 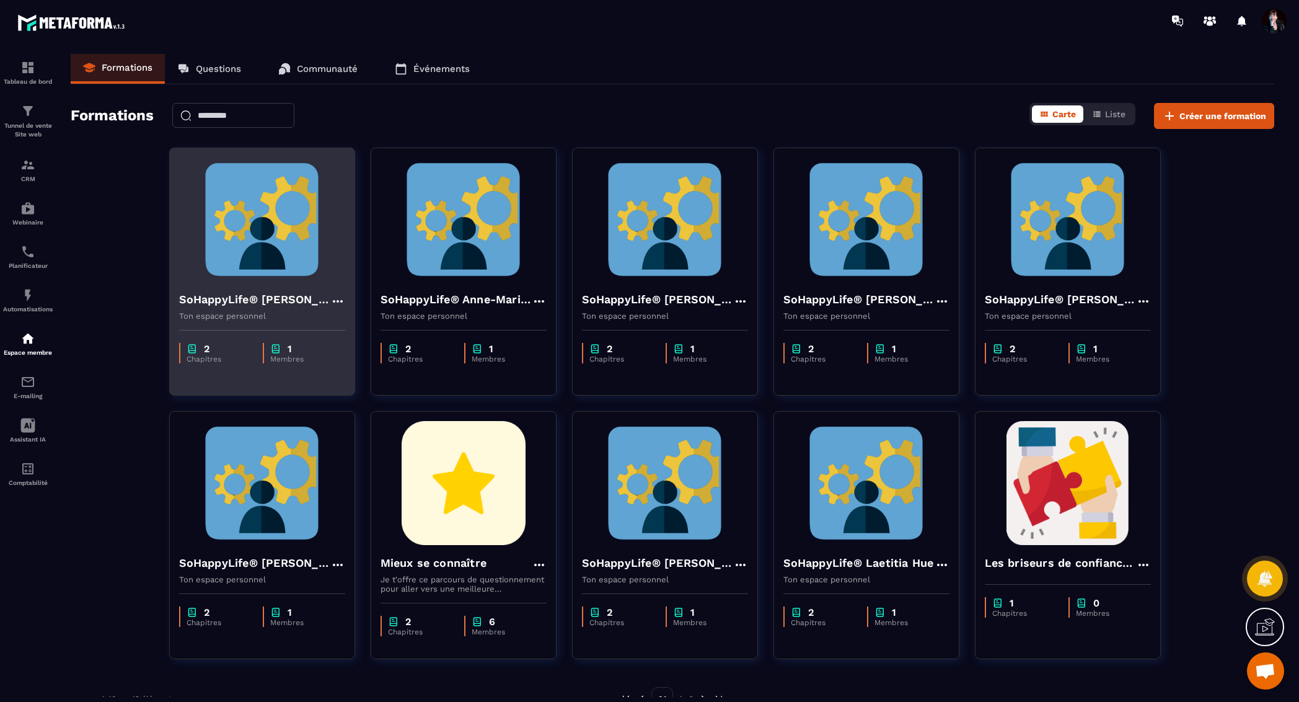 What do you see at coordinates (471, 542) in the screenshot?
I see `a: formation-backgroundMieux se connaîtreJe t'offre ce parcours de questionnement pour aller vers un...` at bounding box center [471, 542].